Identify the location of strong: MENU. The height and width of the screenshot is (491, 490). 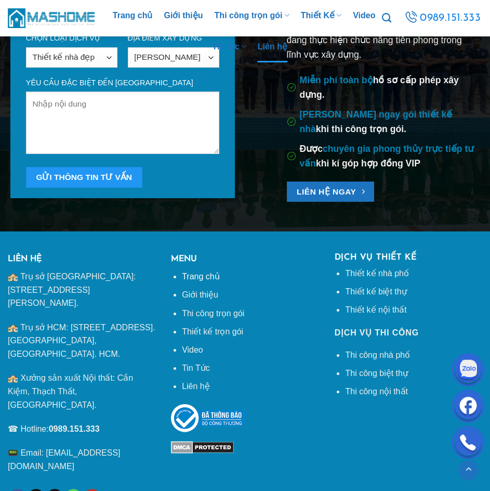
(184, 259).